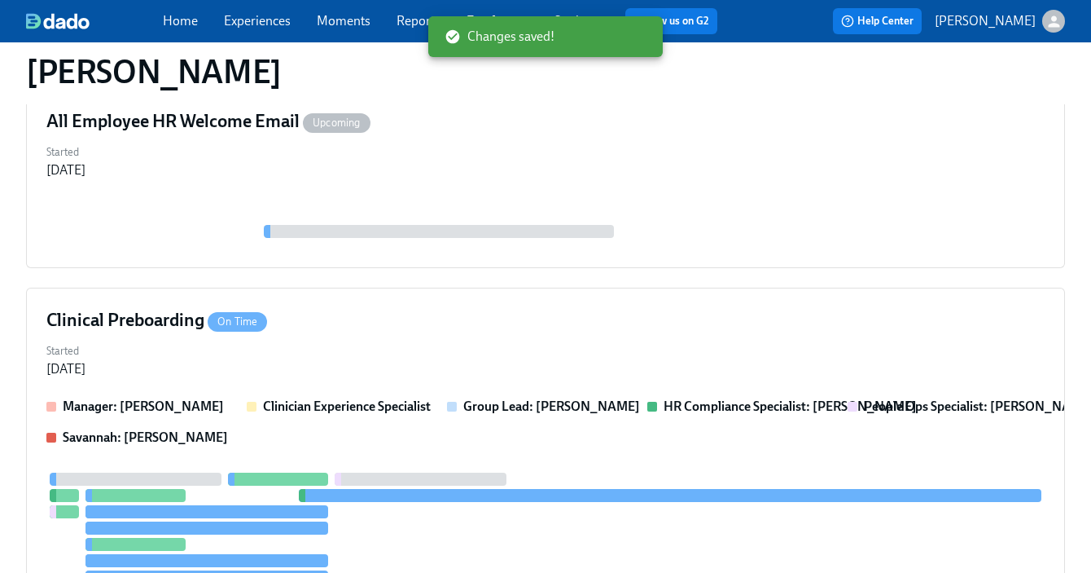  Describe the element at coordinates (499, 37) in the screenshot. I see `span: Changes saved!` at that location.